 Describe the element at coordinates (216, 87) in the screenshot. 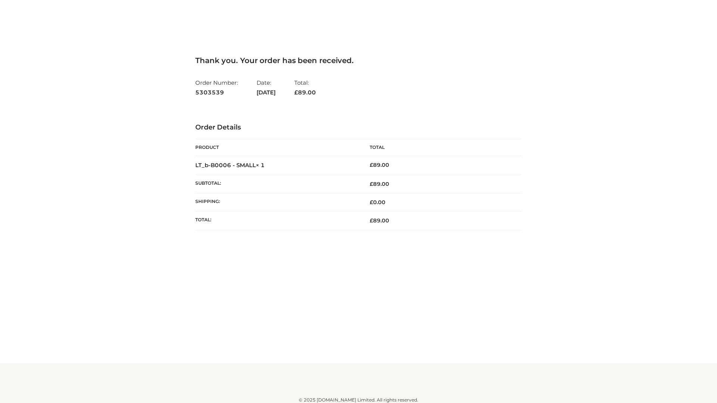

I see `li: Order Number:` at that location.